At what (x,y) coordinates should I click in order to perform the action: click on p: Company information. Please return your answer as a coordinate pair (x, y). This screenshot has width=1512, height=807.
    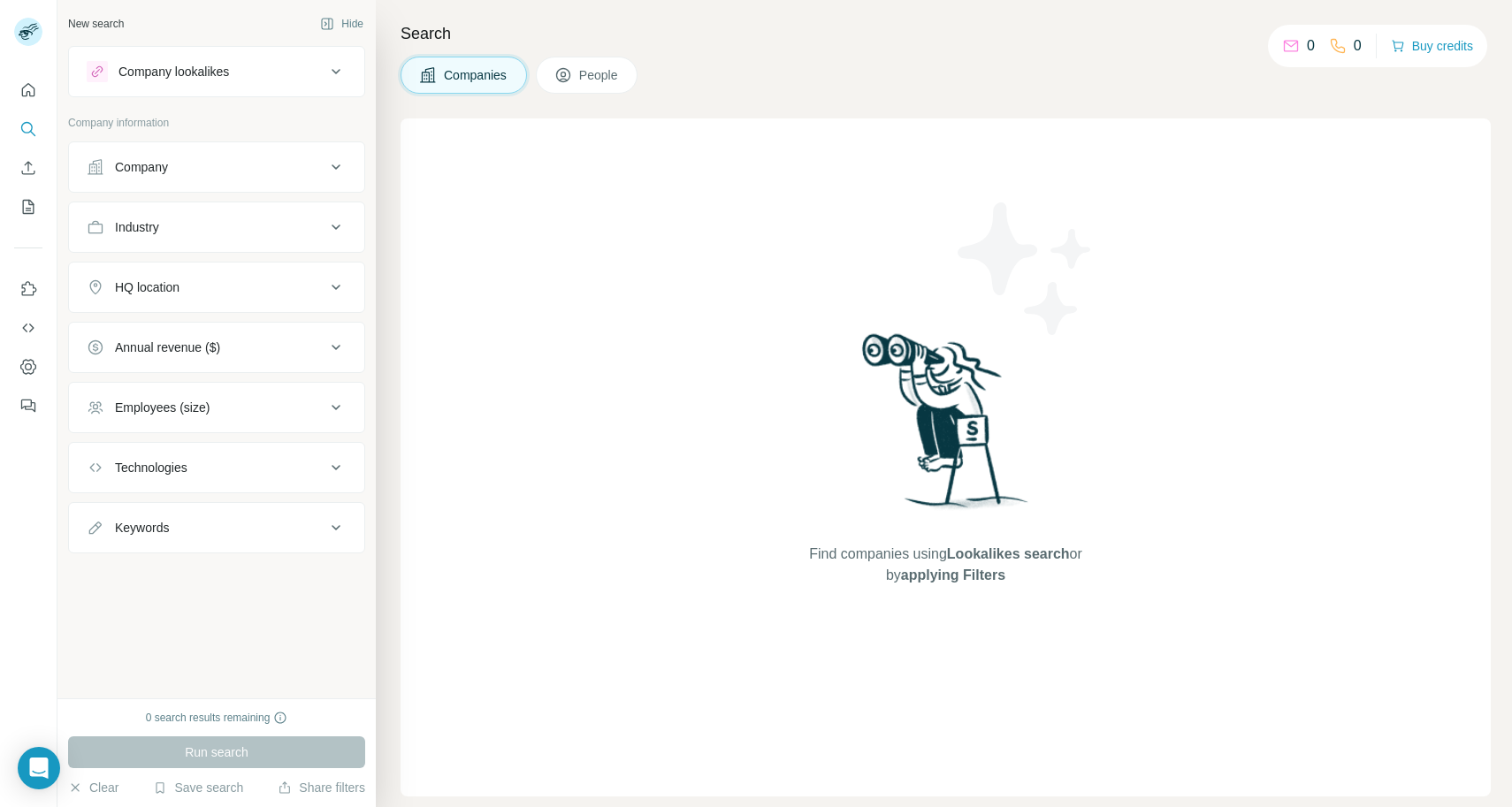
    Looking at the image, I should click on (217, 123).